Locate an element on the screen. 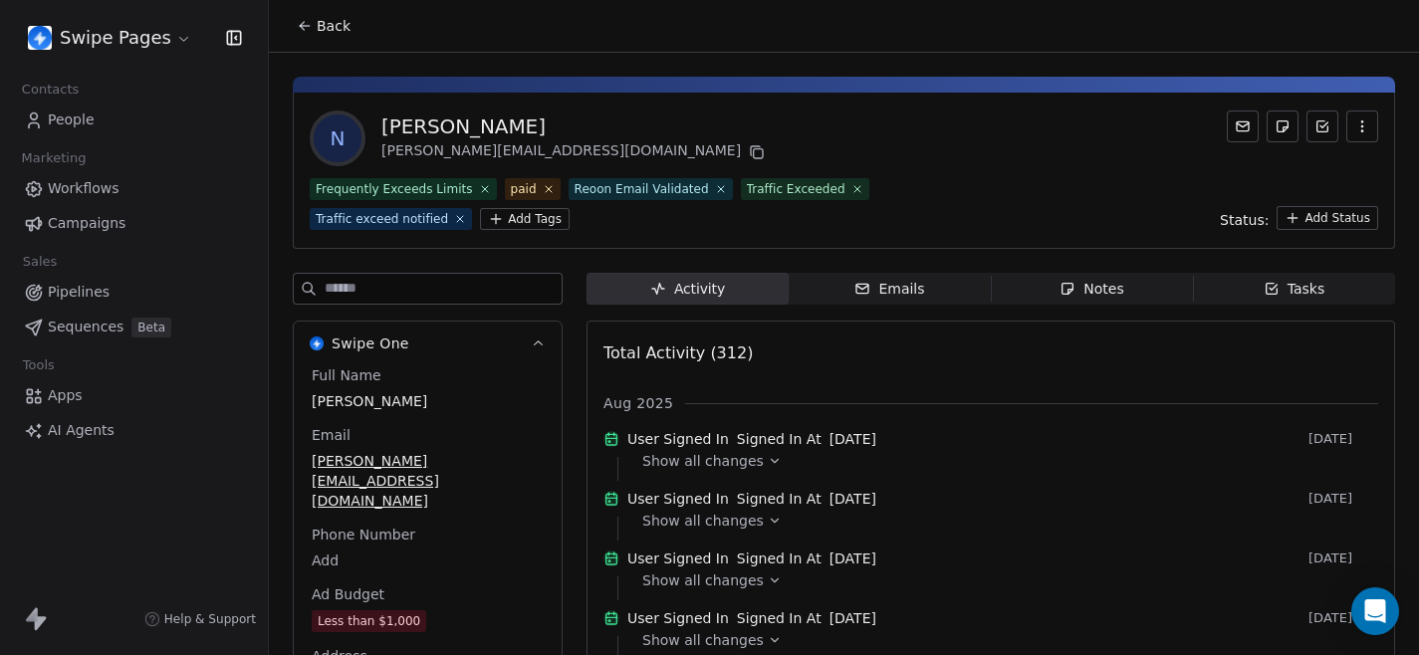 The height and width of the screenshot is (655, 1419). a: AI Agents is located at coordinates (133, 430).